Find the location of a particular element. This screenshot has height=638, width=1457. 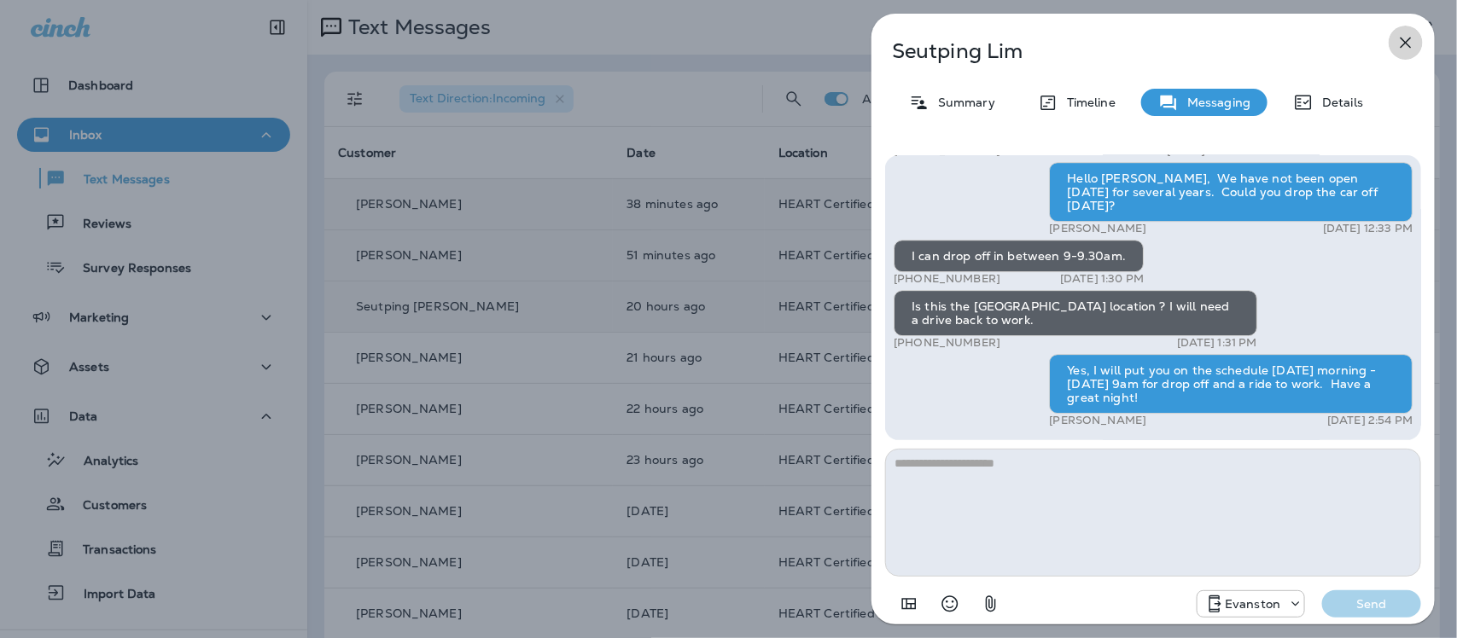

p: Messaging is located at coordinates (1215, 102).